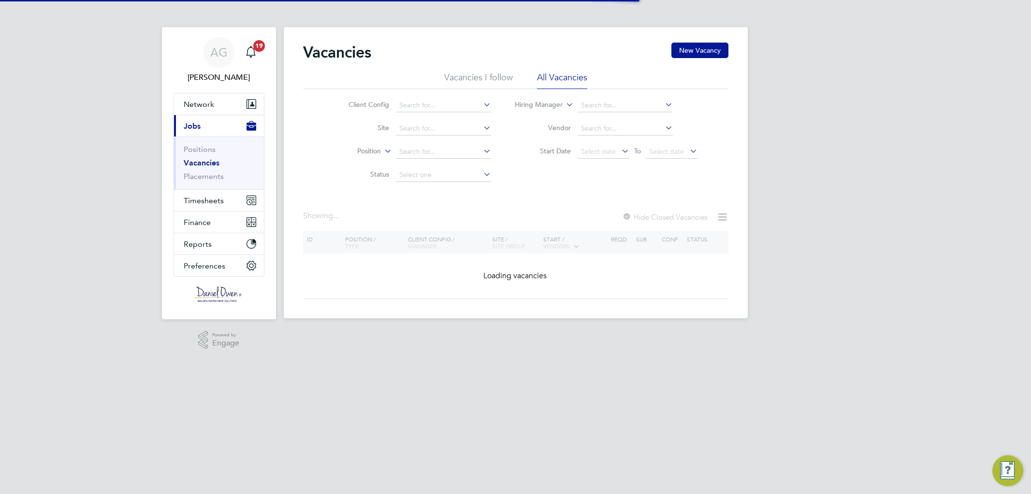 The width and height of the screenshot is (1031, 494). Describe the element at coordinates (251, 52) in the screenshot. I see `a: 19` at that location.